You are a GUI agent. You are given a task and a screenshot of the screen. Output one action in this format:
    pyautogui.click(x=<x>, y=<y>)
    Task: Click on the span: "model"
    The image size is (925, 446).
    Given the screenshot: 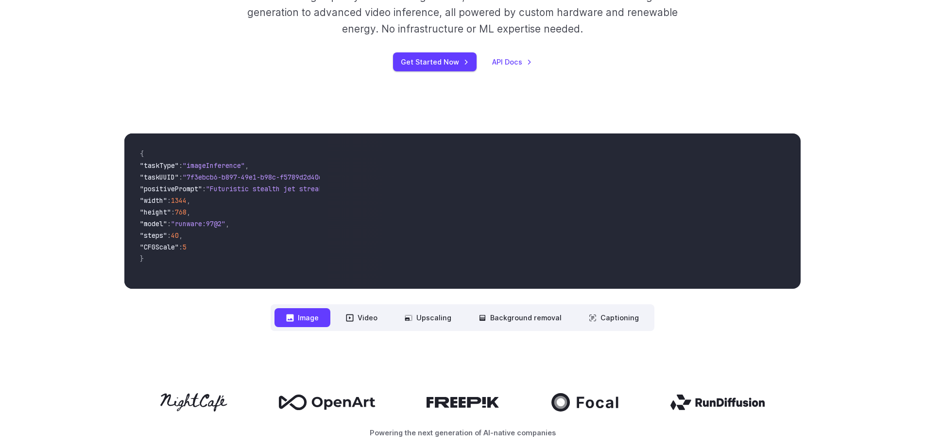 What is the action you would take?
    pyautogui.click(x=153, y=224)
    